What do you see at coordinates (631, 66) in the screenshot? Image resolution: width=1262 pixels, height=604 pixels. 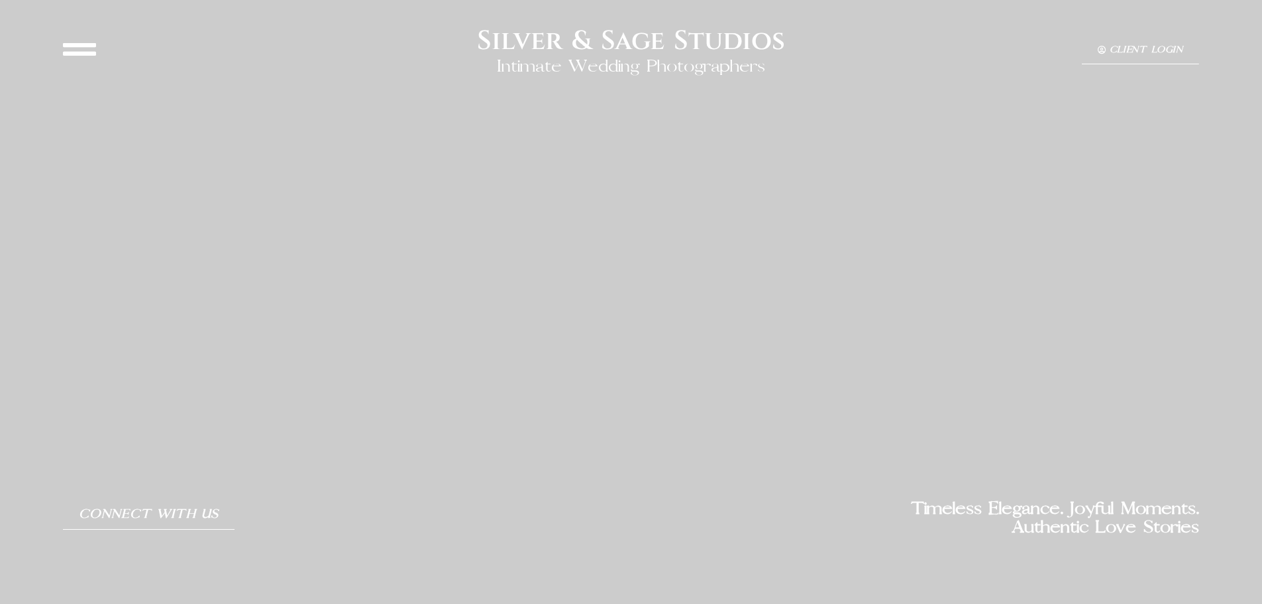 I see `h2: Intimate Wedding Photographers` at bounding box center [631, 66].